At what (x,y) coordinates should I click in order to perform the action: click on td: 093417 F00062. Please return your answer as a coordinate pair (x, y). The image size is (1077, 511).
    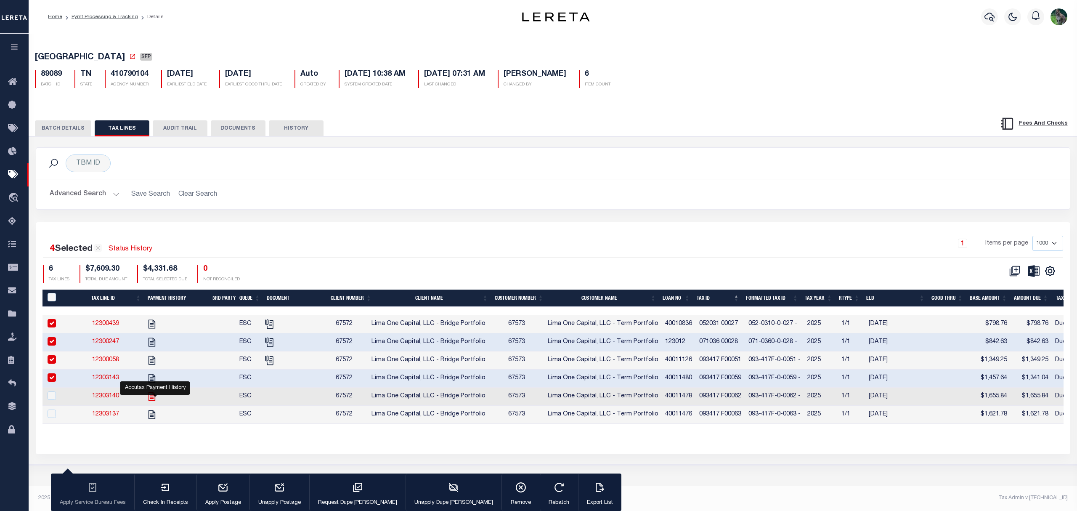
    Looking at the image, I should click on (721, 396).